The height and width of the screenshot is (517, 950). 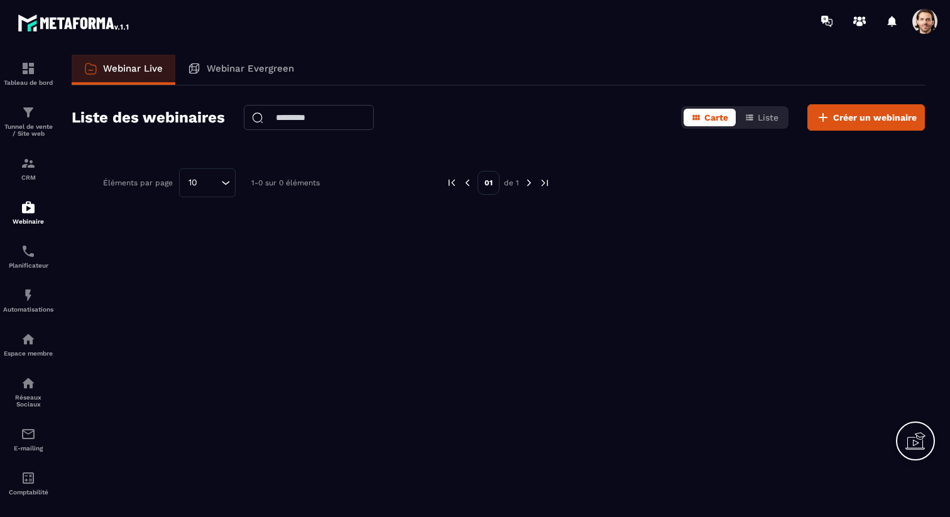 I want to click on a: automationsautomationsEspace membre, so click(x=28, y=344).